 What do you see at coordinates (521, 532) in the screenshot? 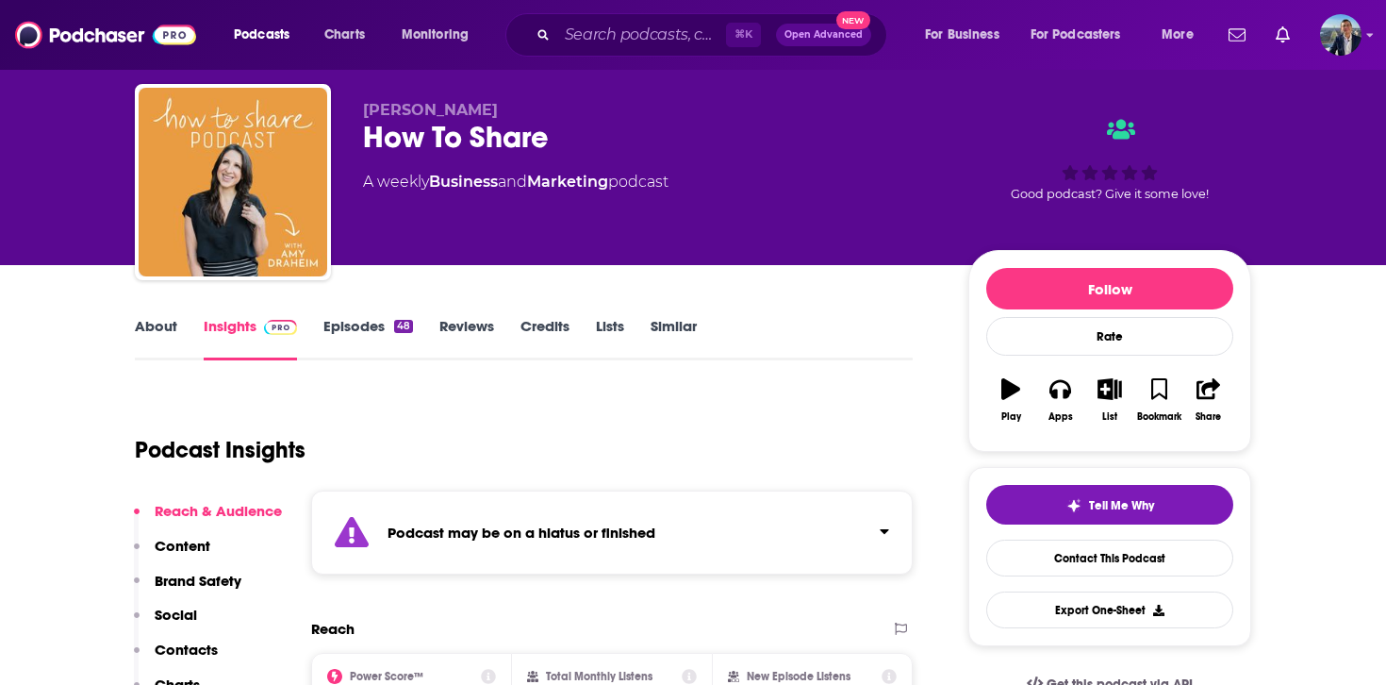
I see `strong: Podcast may be on a hiatus or finished` at bounding box center [521, 532].